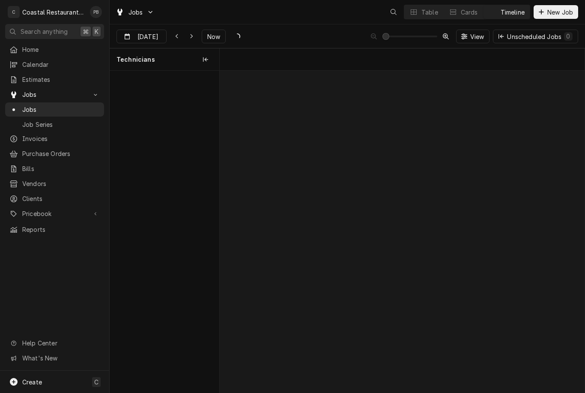 This screenshot has height=393, width=585. Describe the element at coordinates (61, 64) in the screenshot. I see `span: Calendar` at that location.